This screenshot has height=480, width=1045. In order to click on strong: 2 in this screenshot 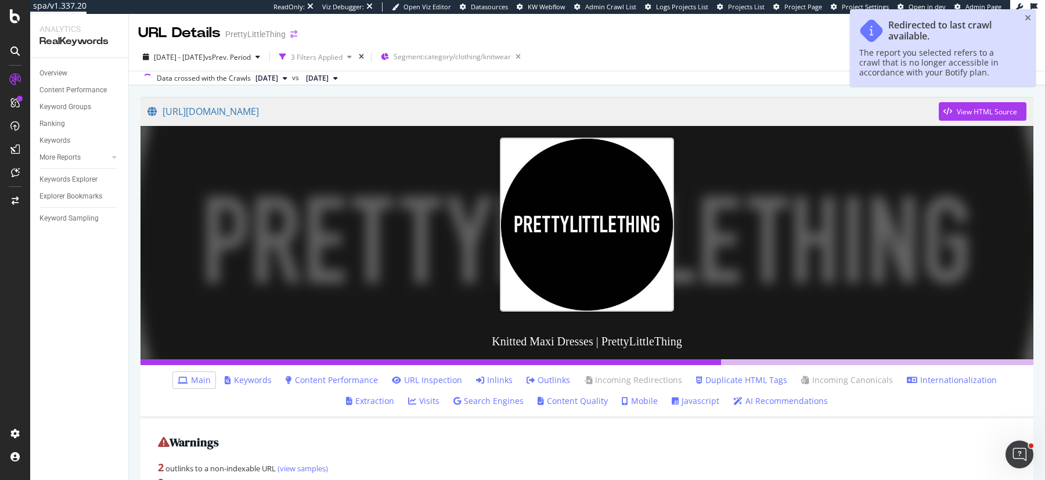, I will do `click(161, 467)`.